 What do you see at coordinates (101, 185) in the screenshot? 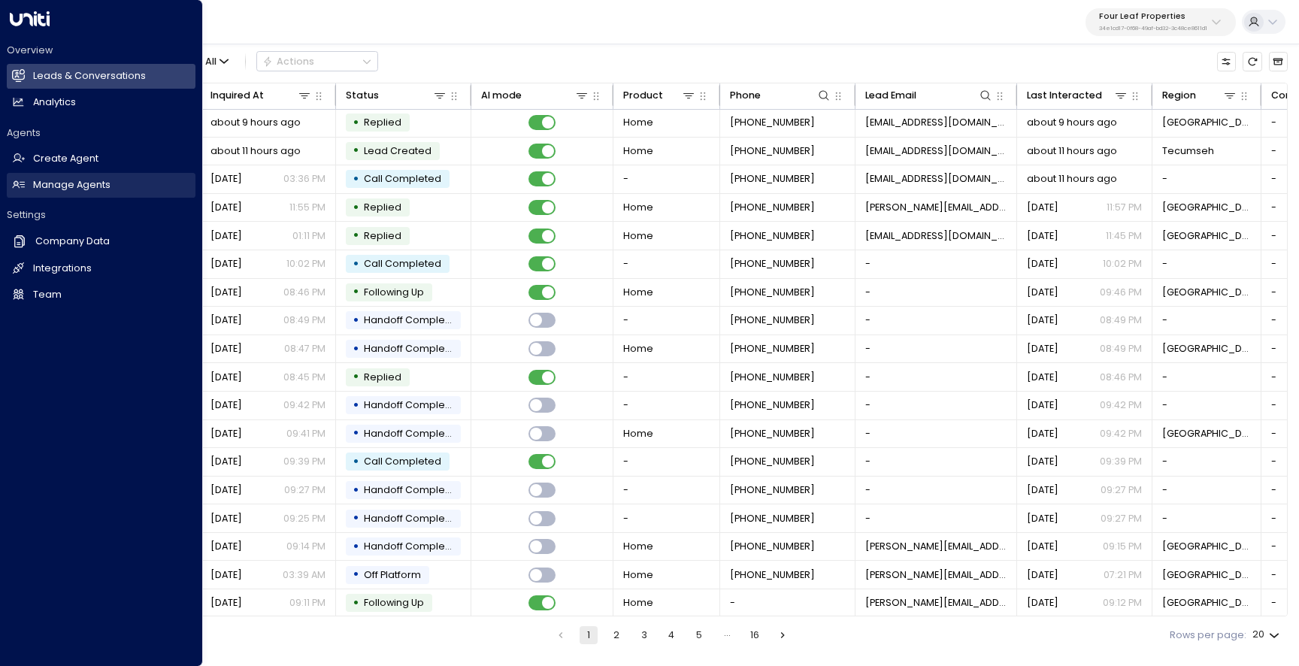
I see `a: Manage Agents` at bounding box center [101, 185].